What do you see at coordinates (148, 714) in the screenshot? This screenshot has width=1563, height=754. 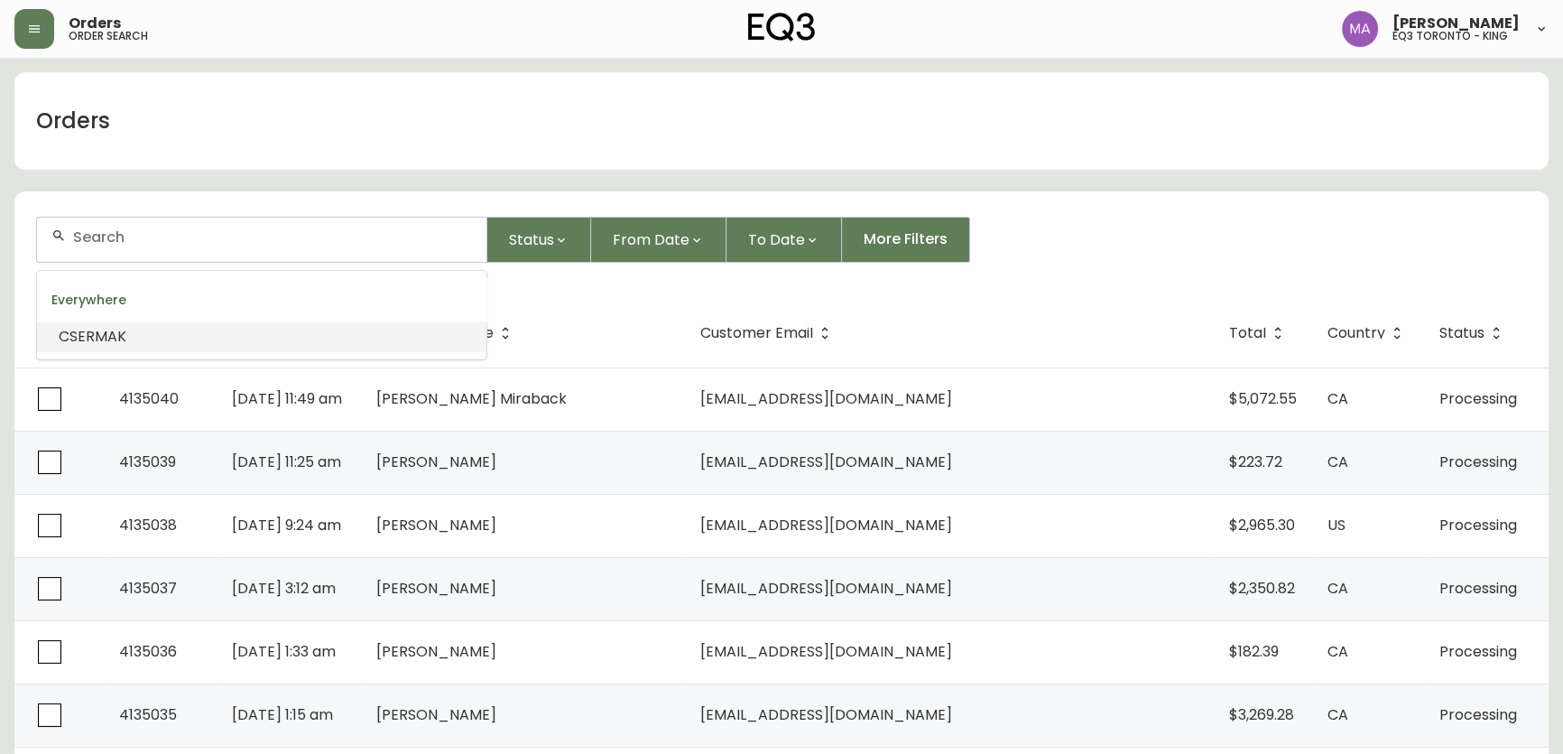 I see `span: 4135035` at bounding box center [148, 714].